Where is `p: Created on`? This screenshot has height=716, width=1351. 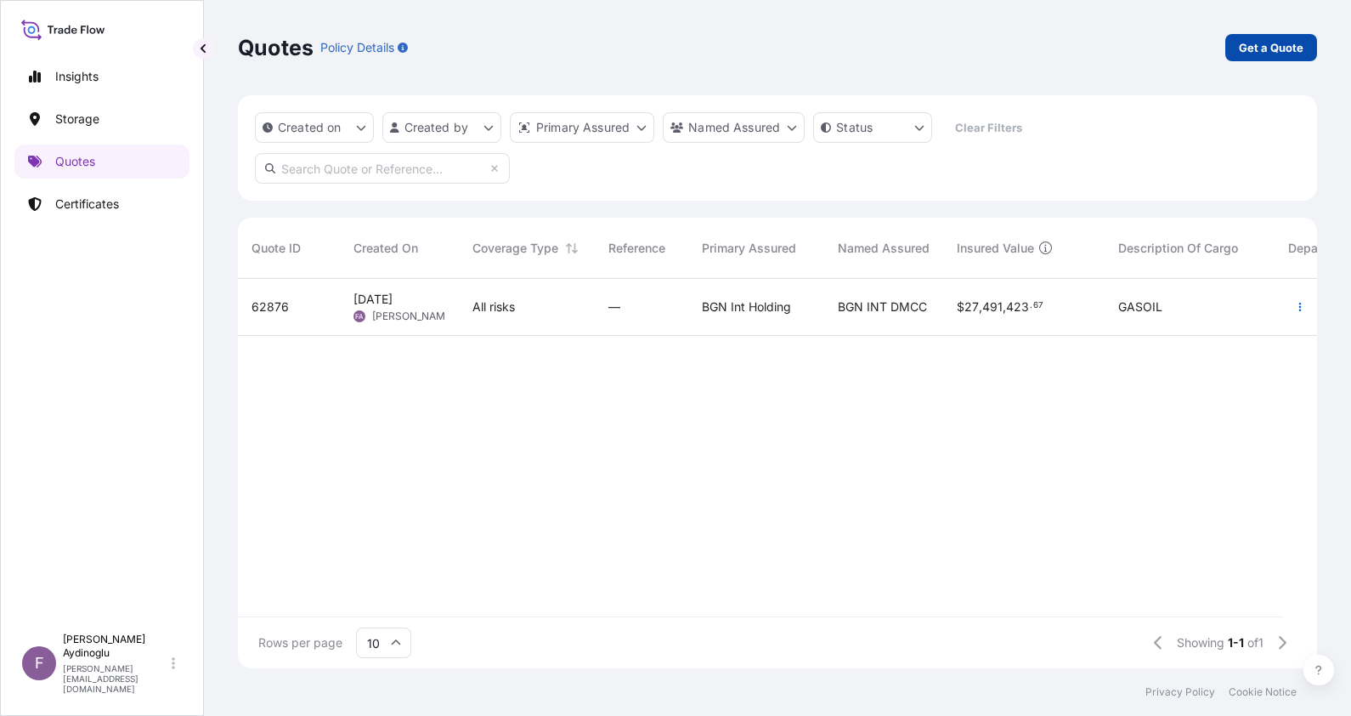 p: Created on is located at coordinates (309, 127).